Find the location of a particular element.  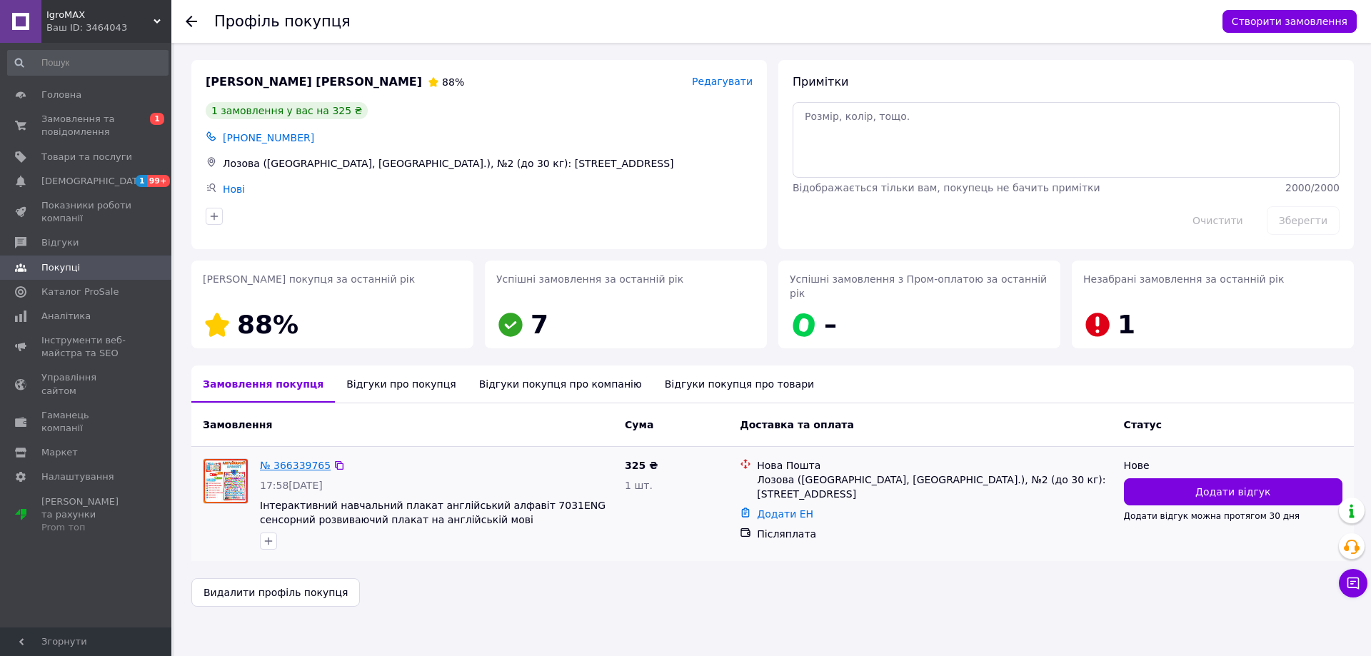

span: Маркет is located at coordinates (59, 453).